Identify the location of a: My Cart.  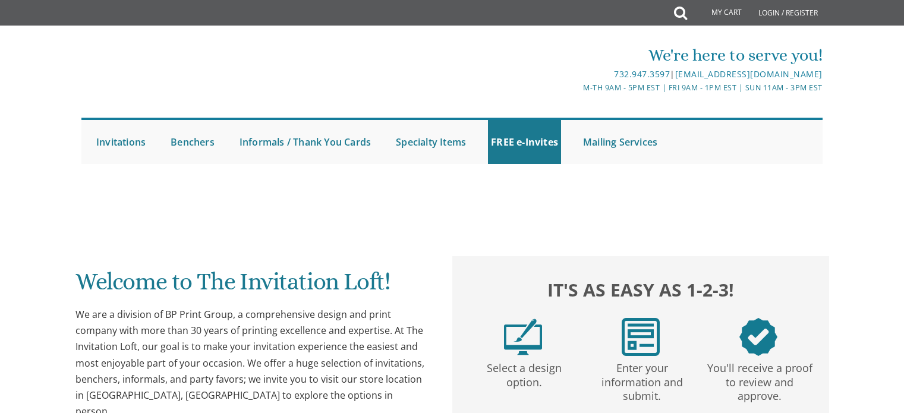
(718, 13).